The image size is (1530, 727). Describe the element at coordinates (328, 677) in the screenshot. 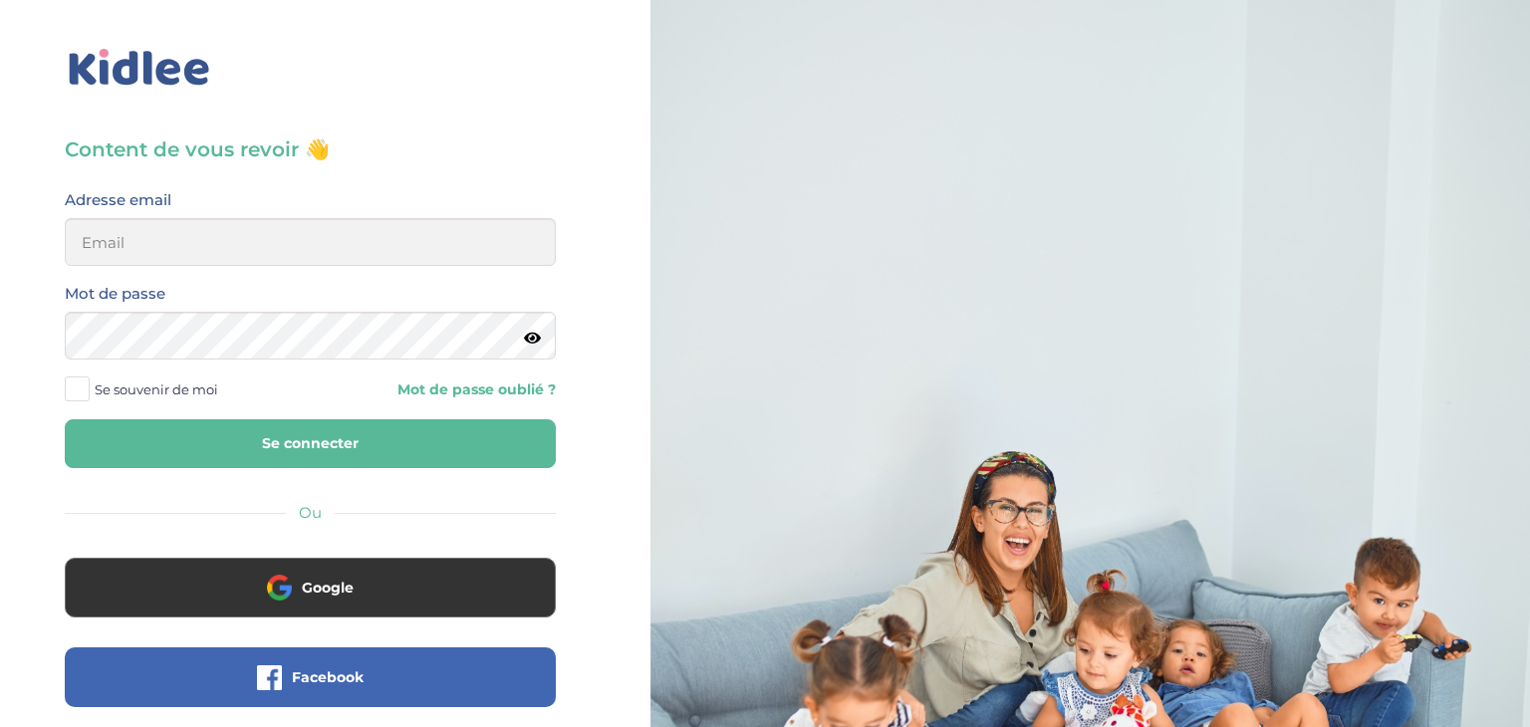

I see `span: Facebook` at that location.